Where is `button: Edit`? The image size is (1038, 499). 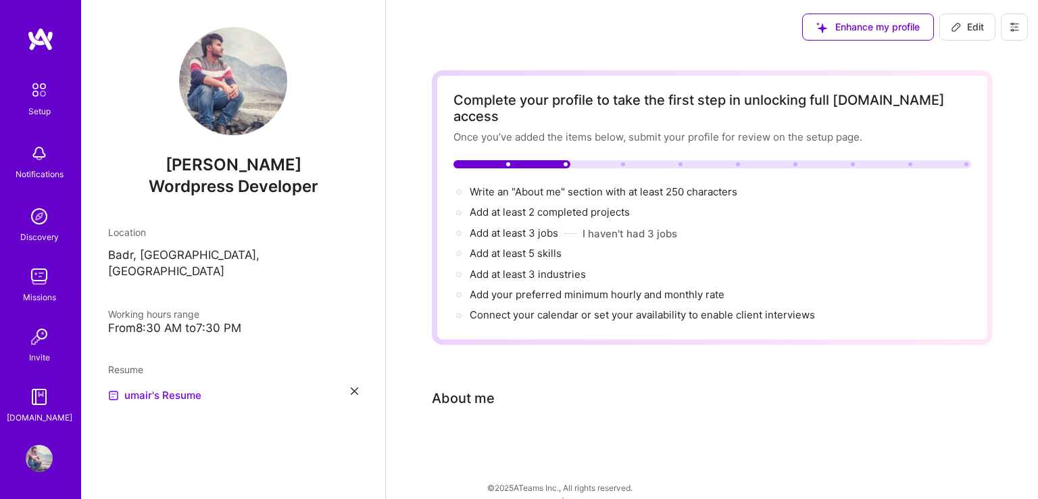
button: Edit is located at coordinates (967, 27).